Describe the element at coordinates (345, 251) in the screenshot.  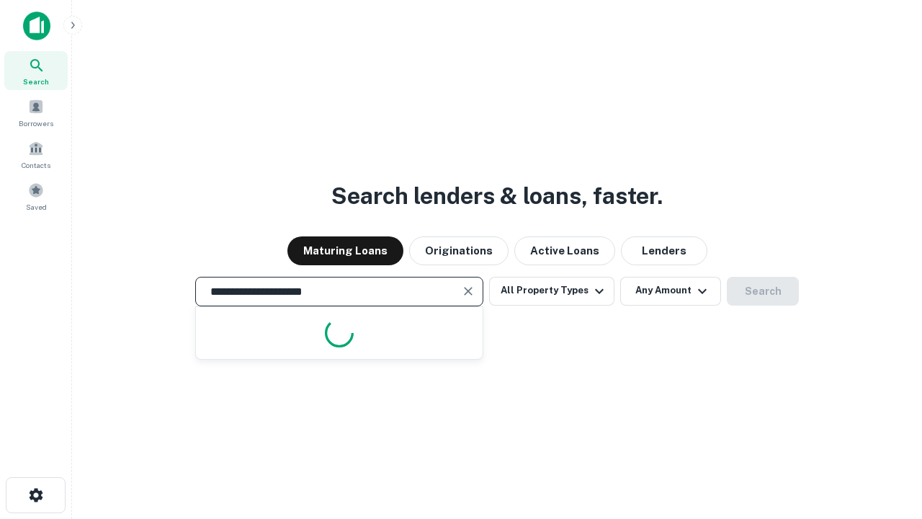
I see `button: Maturing Loans` at that location.